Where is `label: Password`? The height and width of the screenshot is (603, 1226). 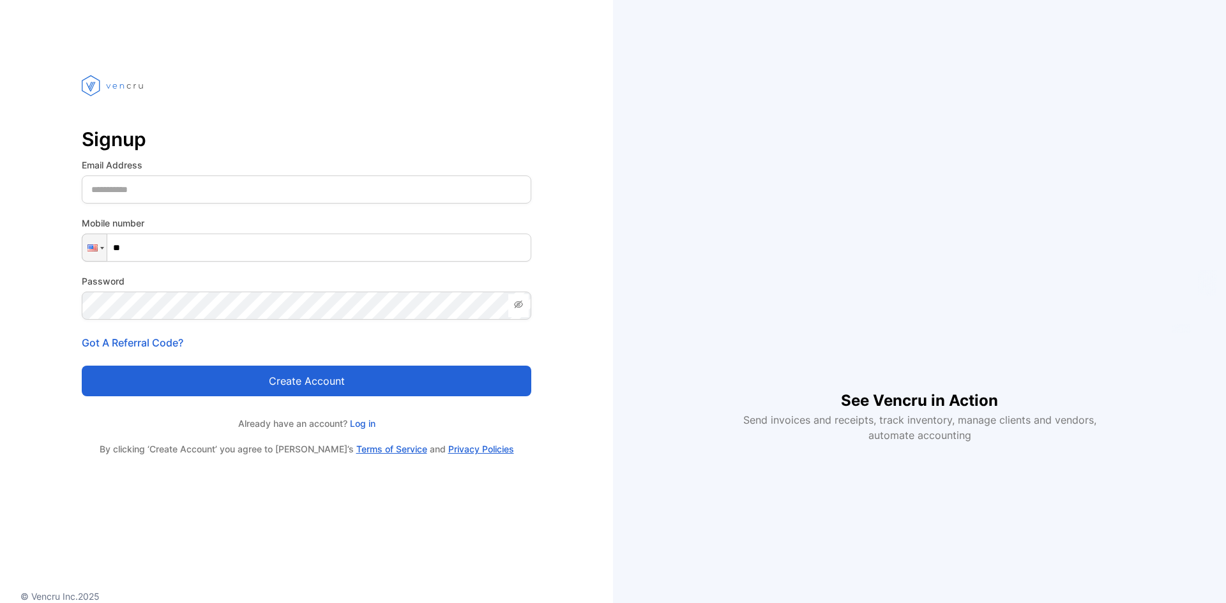 label: Password is located at coordinates (306, 281).